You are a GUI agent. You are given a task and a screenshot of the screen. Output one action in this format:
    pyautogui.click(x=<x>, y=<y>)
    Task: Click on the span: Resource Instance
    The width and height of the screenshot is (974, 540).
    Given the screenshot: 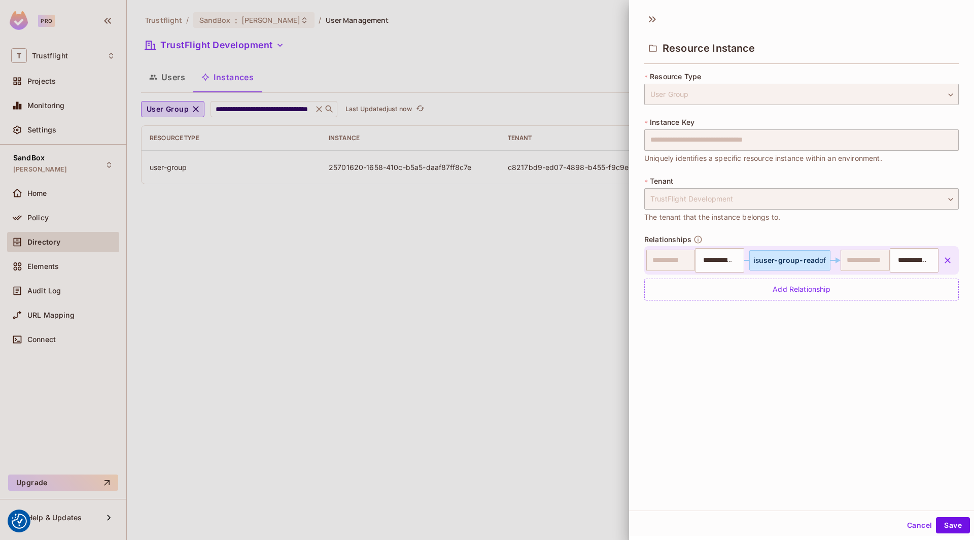 What is the action you would take?
    pyautogui.click(x=709, y=48)
    